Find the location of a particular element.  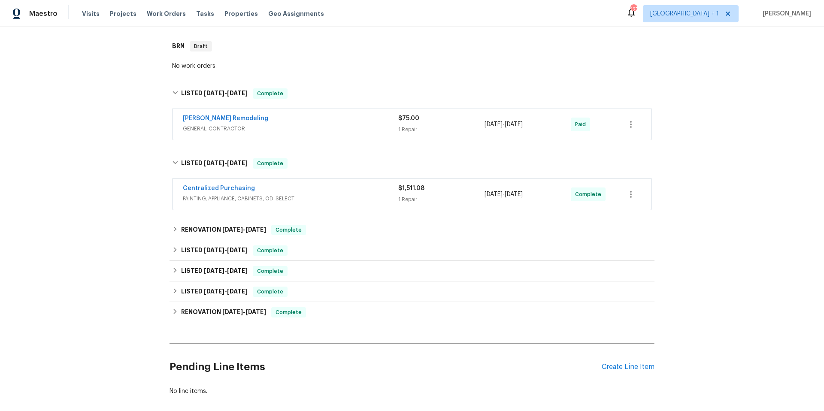

span: $1,511.08 is located at coordinates (411, 188).